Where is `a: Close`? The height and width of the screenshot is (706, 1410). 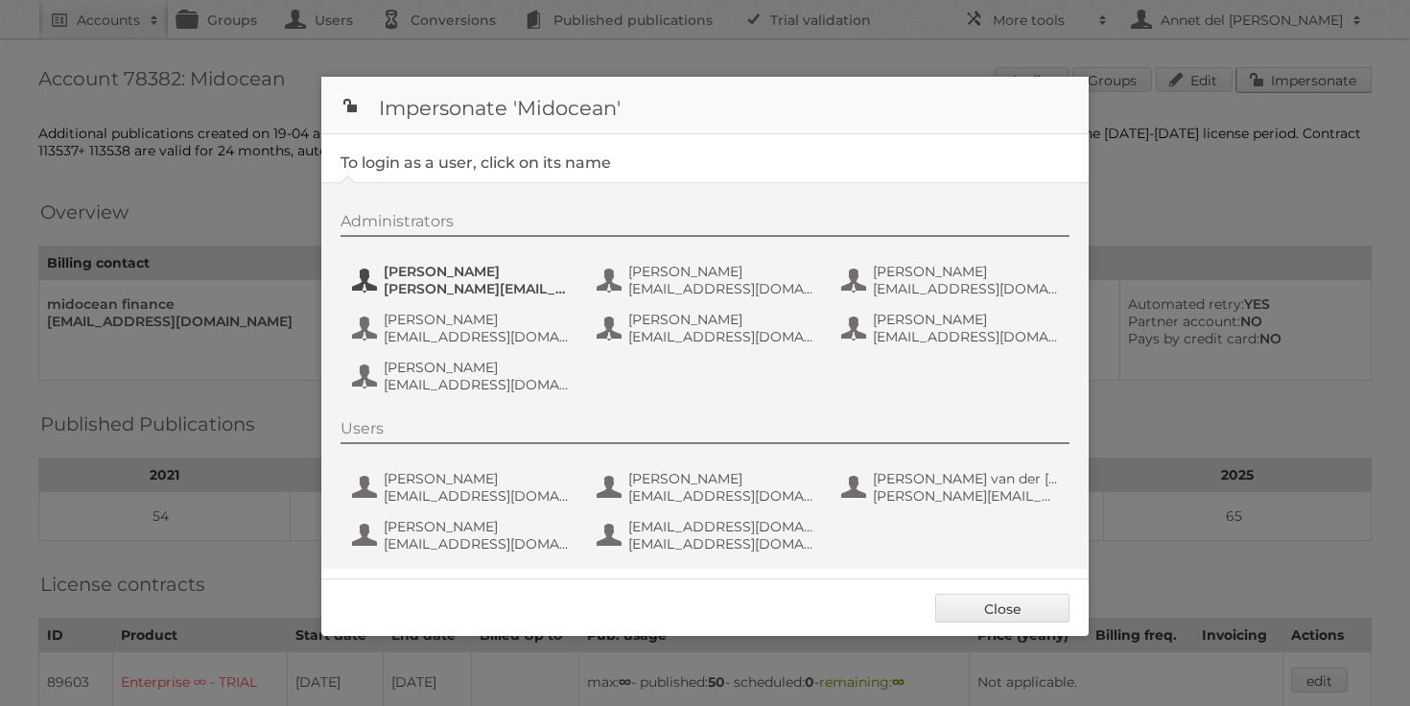 a: Close is located at coordinates (1003, 608).